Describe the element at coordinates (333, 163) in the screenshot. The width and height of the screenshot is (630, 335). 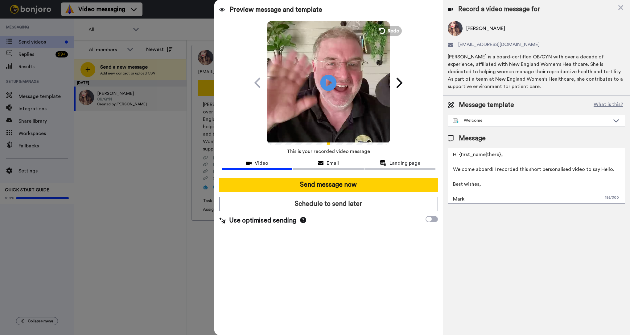
I see `span: Email` at that location.